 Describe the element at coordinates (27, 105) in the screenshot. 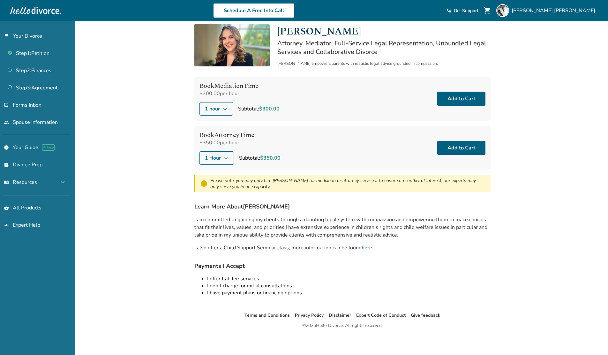

I see `span: Forms Inbox` at that location.